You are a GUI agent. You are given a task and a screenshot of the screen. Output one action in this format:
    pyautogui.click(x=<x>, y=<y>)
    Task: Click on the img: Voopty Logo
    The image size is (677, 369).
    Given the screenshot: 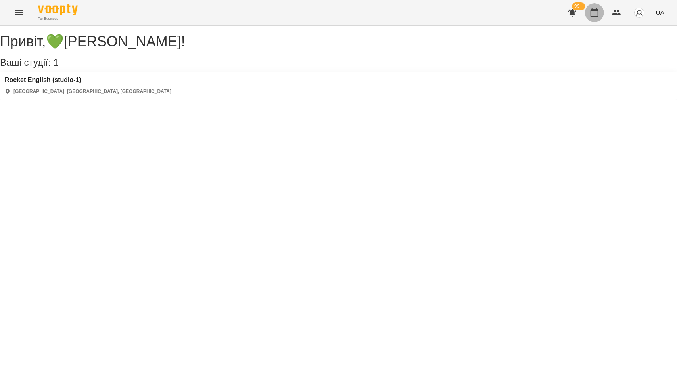 What is the action you would take?
    pyautogui.click(x=58, y=10)
    